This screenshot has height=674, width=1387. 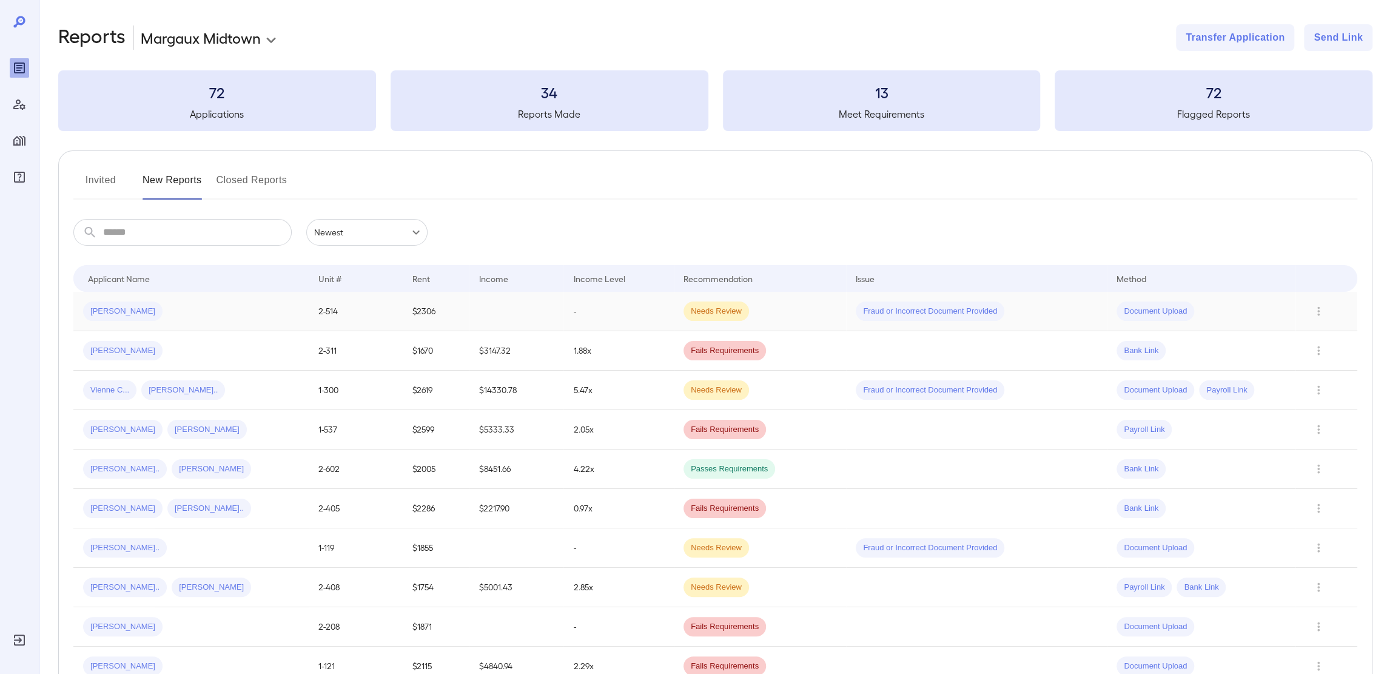 What do you see at coordinates (436, 469) in the screenshot?
I see `td: $2005` at bounding box center [436, 469].